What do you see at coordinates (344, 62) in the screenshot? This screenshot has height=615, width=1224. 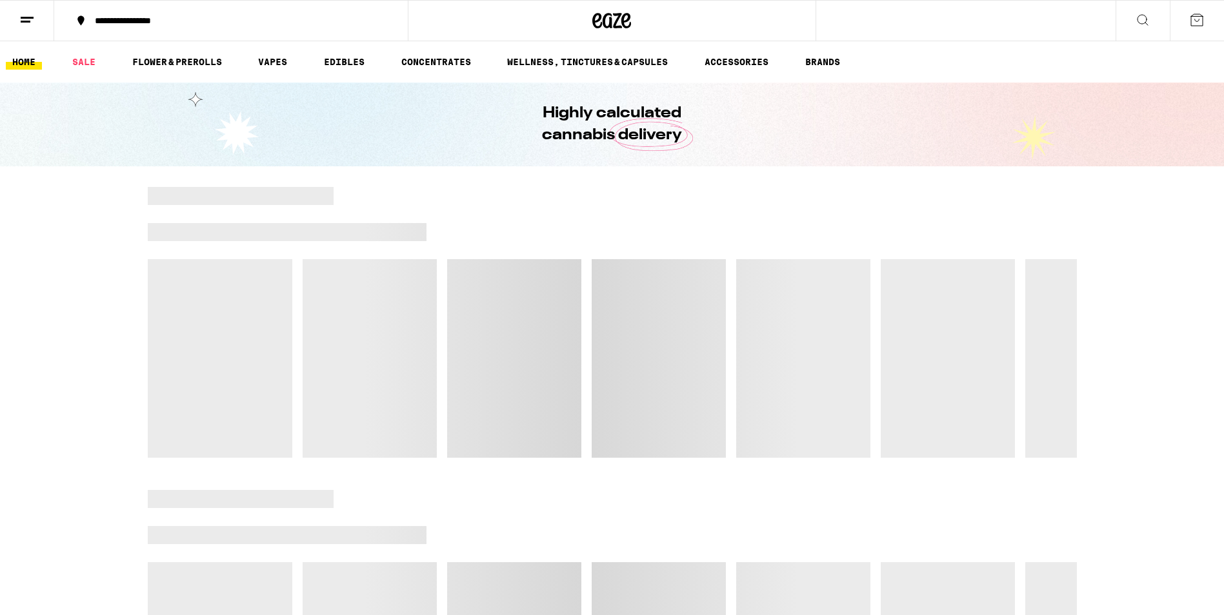 I see `a: EDIBLES` at bounding box center [344, 62].